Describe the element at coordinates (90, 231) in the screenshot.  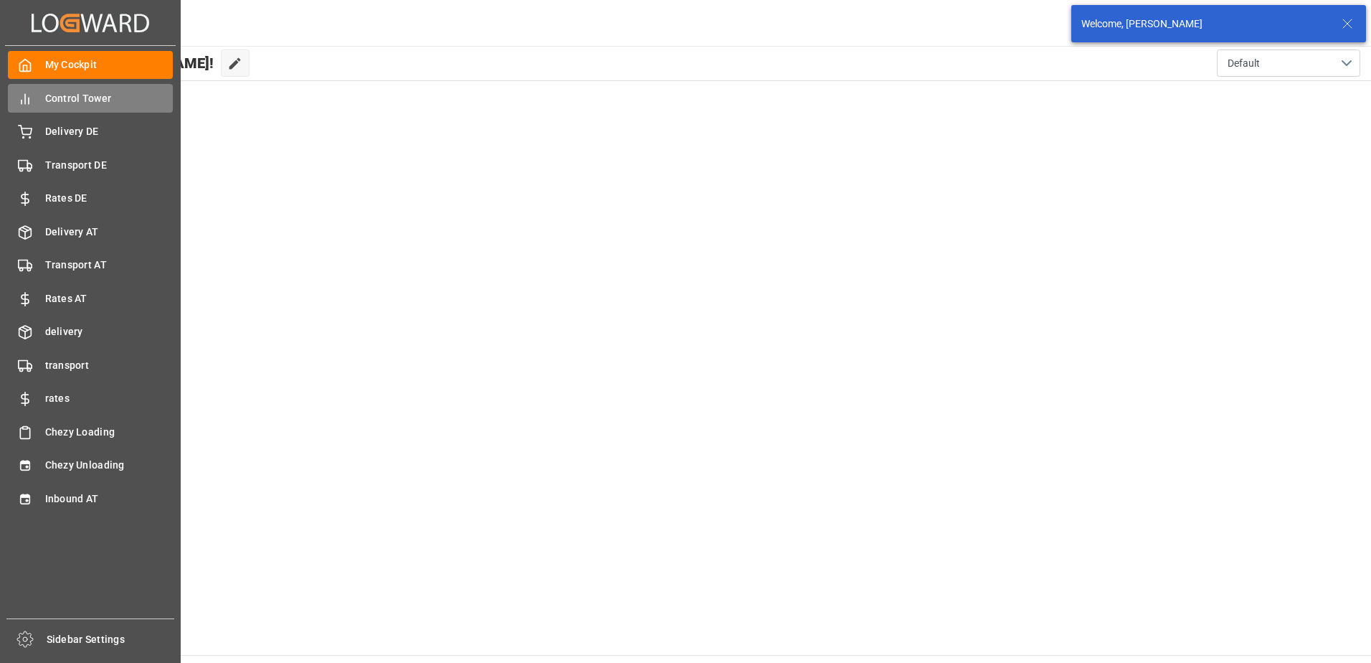
I see `a: Delivery AT` at that location.